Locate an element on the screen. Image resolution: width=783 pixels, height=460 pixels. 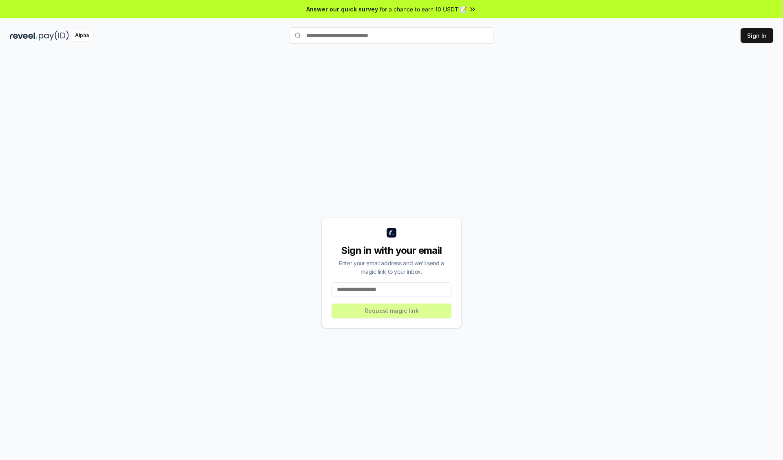
img: logo_small is located at coordinates (391, 233).